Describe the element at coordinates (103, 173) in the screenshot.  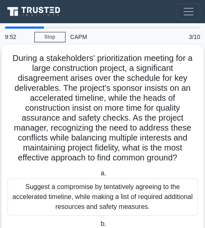
I see `span: a.` at that location.